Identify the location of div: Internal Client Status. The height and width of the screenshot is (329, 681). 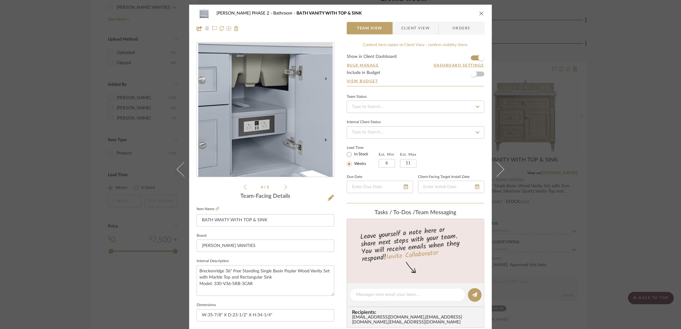
(364, 122).